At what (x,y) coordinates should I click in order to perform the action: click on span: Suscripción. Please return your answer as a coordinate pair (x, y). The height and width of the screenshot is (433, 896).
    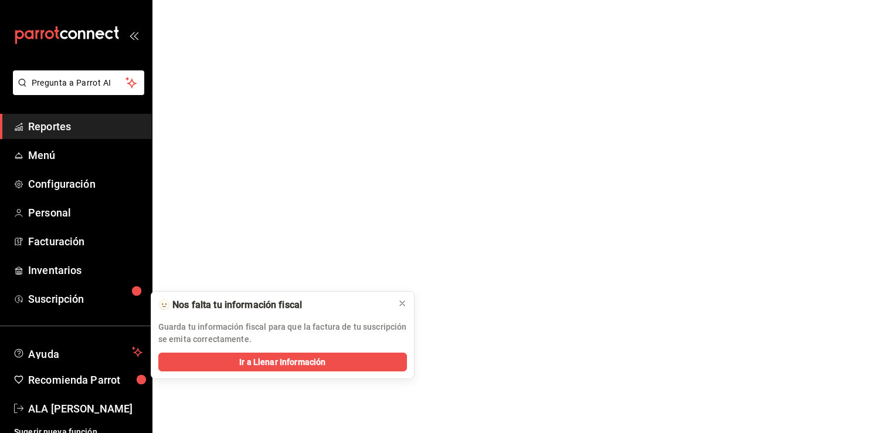
    Looking at the image, I should click on (85, 299).